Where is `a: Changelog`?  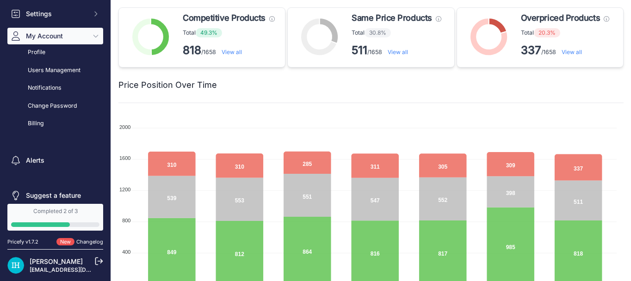 a: Changelog is located at coordinates (90, 242).